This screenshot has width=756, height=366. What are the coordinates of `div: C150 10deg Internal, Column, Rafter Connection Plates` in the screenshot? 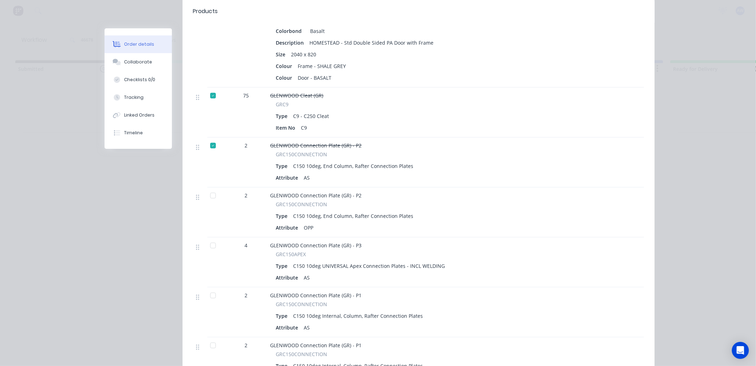 It's located at (358, 316).